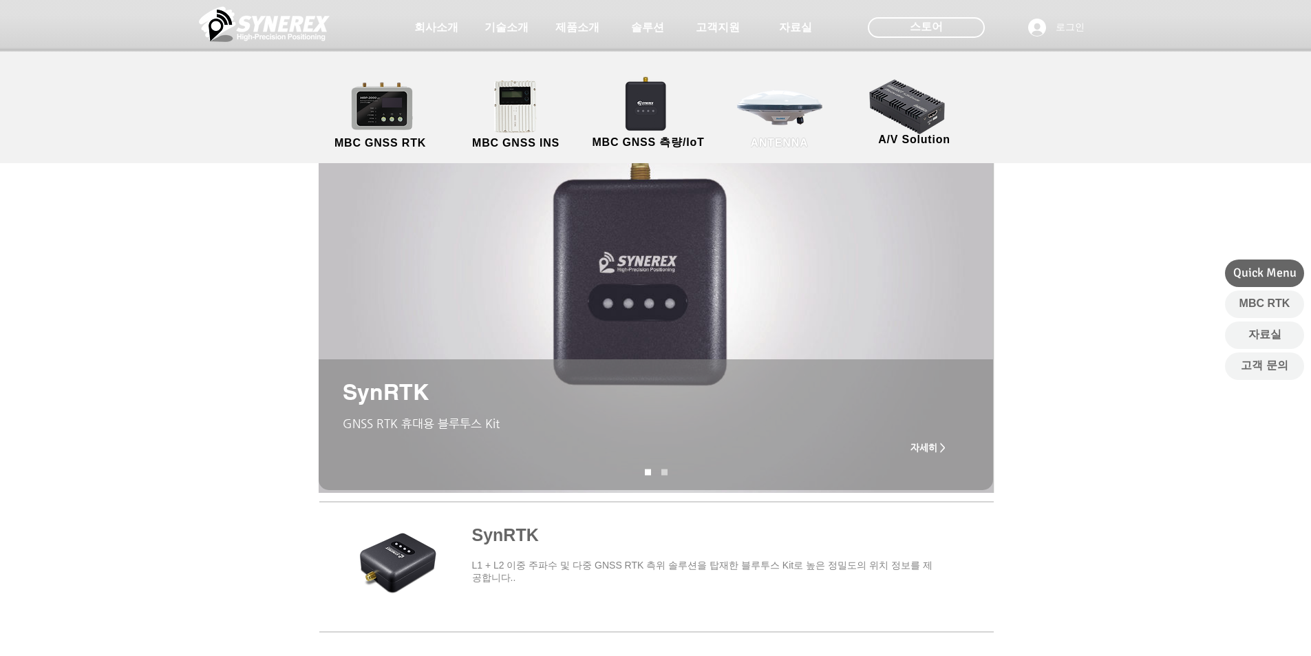 The width and height of the screenshot is (1311, 656). I want to click on a: MBC GNSS 측량/IoT, so click(648, 115).